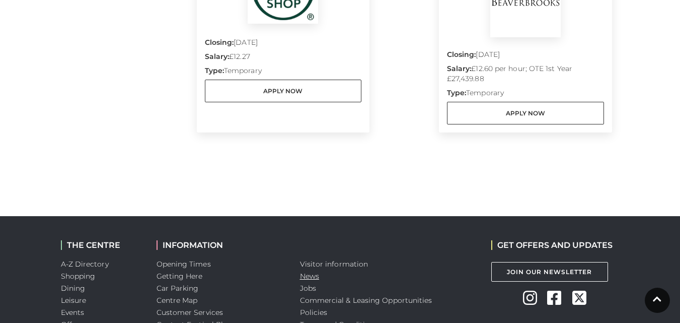 This screenshot has width=680, height=323. What do you see at coordinates (526, 76) in the screenshot?
I see `p: £12.60 per hour; OTE 1st Year £27,439.88` at bounding box center [526, 76].